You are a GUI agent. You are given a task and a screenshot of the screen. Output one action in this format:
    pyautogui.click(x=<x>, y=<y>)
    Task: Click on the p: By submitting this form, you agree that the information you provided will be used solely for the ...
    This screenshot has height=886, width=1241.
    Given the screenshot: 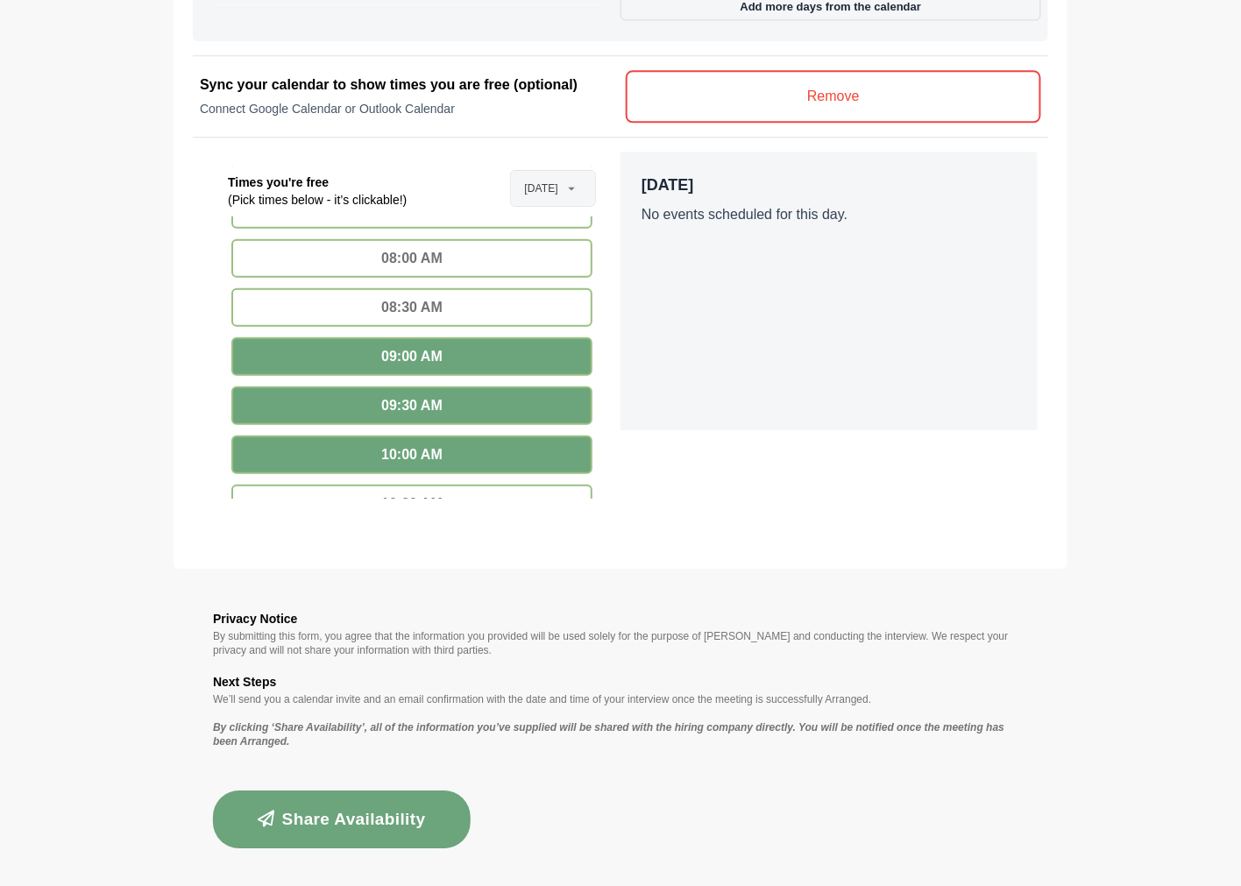 What is the action you would take?
    pyautogui.click(x=620, y=643)
    